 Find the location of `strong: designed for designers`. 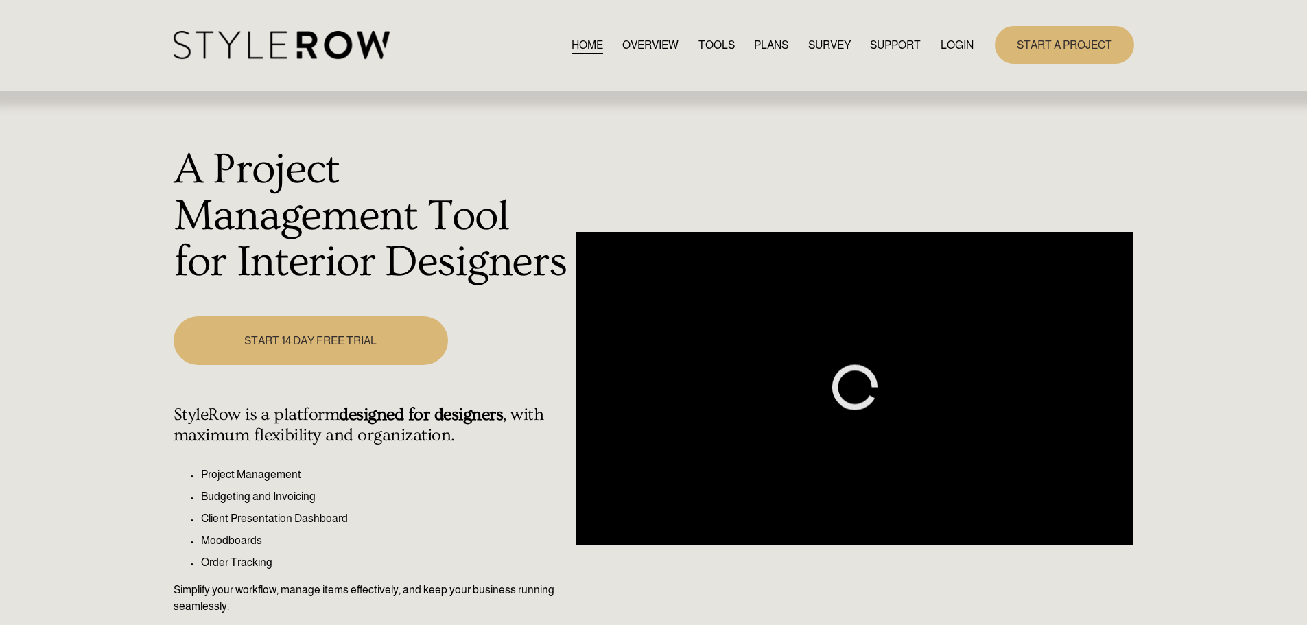

strong: designed for designers is located at coordinates (420, 414).